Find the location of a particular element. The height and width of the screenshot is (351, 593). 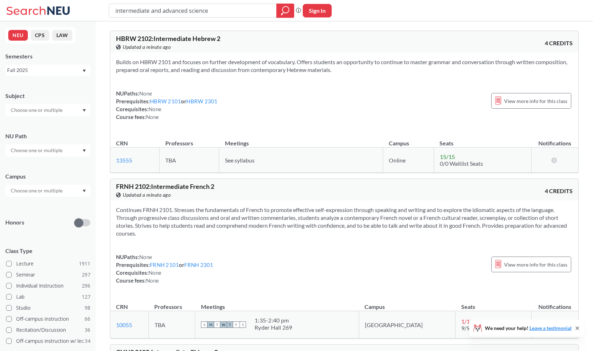

span: FRNH 2102 : Intermediate French 2 is located at coordinates (165, 187).